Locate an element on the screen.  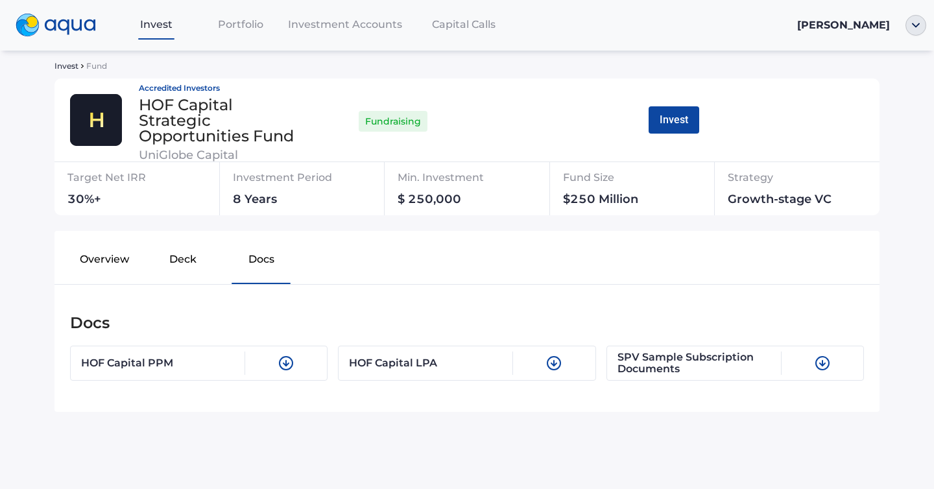
a: logo is located at coordinates (61, 25).